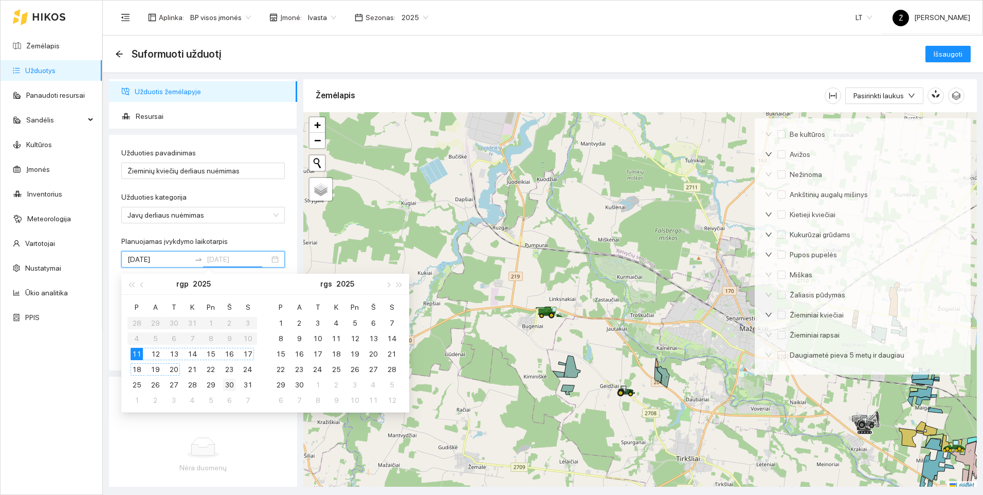 The width and height of the screenshot is (983, 495). What do you see at coordinates (119, 54) in the screenshot?
I see `span: arrow-left` at bounding box center [119, 54].